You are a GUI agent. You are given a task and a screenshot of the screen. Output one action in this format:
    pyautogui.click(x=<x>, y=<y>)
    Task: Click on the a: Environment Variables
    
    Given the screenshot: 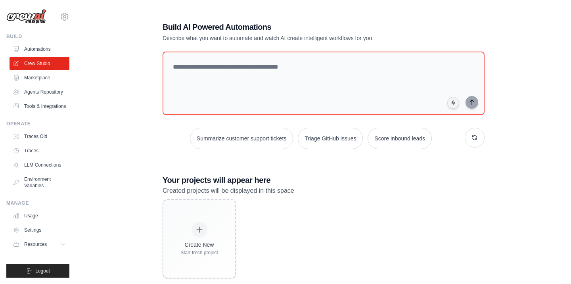 What is the action you would take?
    pyautogui.click(x=39, y=183)
    